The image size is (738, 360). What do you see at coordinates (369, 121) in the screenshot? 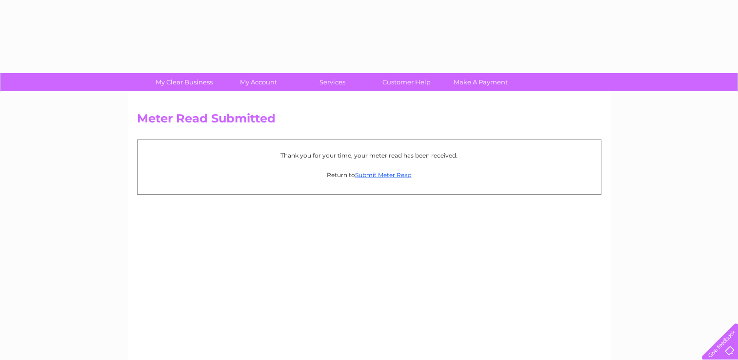
I see `h2: Meter Read Submitted` at bounding box center [369, 121].